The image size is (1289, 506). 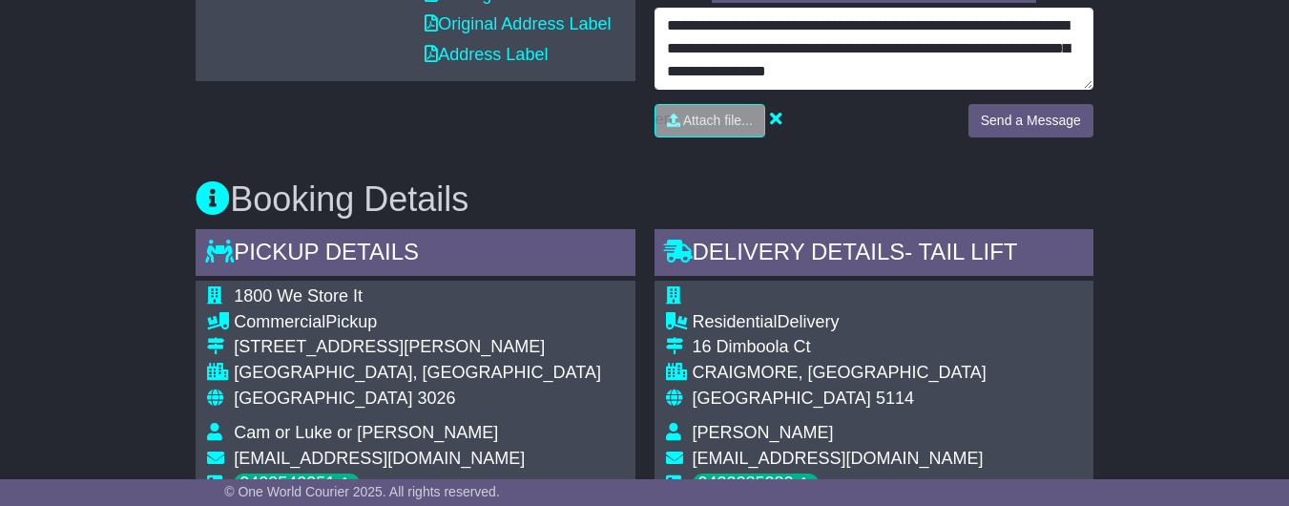 I want to click on div: Delivery, so click(x=839, y=322).